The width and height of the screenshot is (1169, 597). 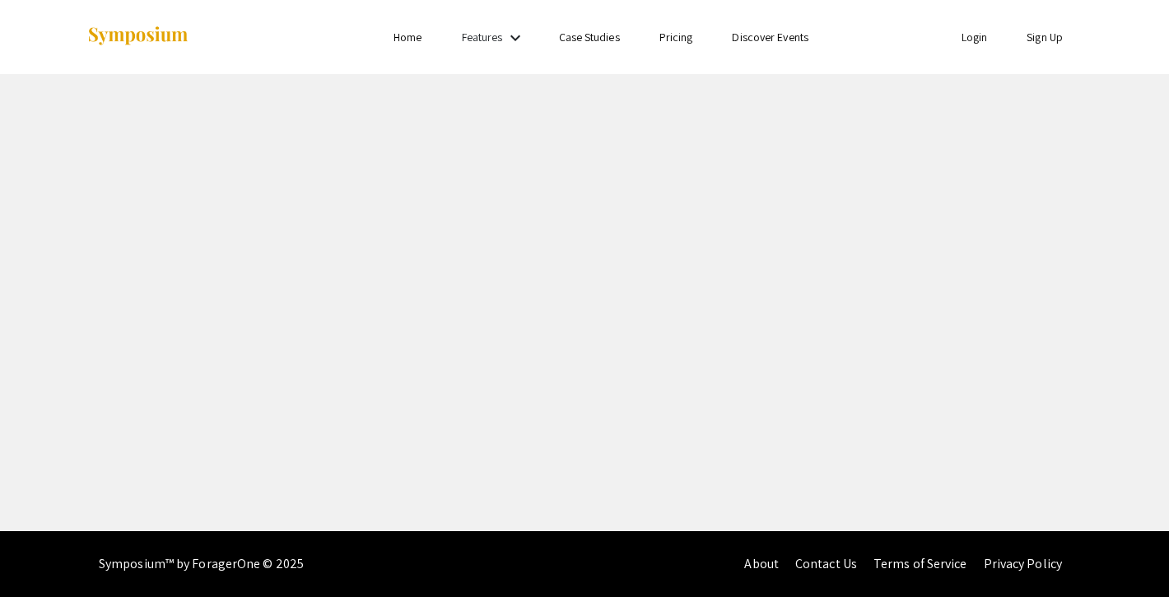 What do you see at coordinates (515, 38) in the screenshot?
I see `mat-icon: Expand Features list` at bounding box center [515, 38].